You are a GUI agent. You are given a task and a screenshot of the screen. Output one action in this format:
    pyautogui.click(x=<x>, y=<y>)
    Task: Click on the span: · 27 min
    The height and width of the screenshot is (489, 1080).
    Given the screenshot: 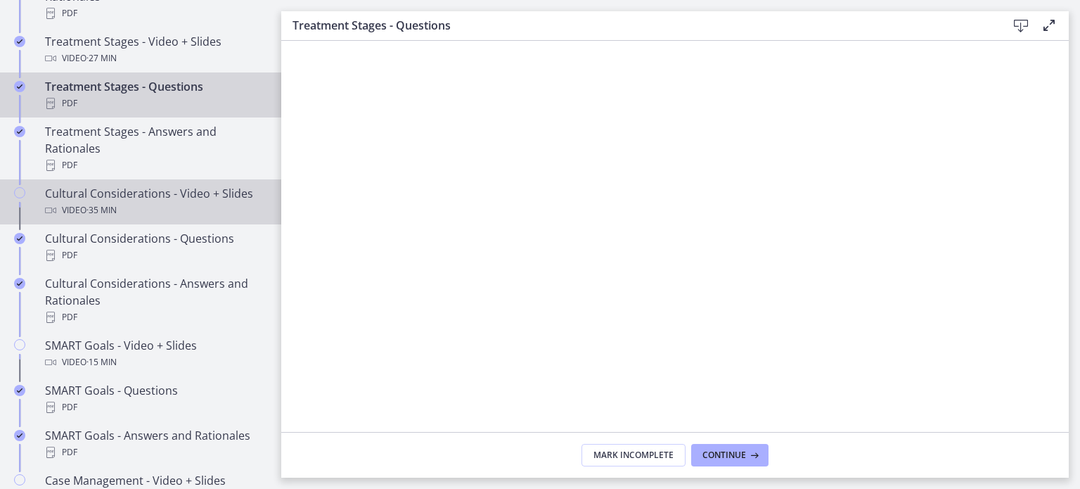 What is the action you would take?
    pyautogui.click(x=101, y=58)
    